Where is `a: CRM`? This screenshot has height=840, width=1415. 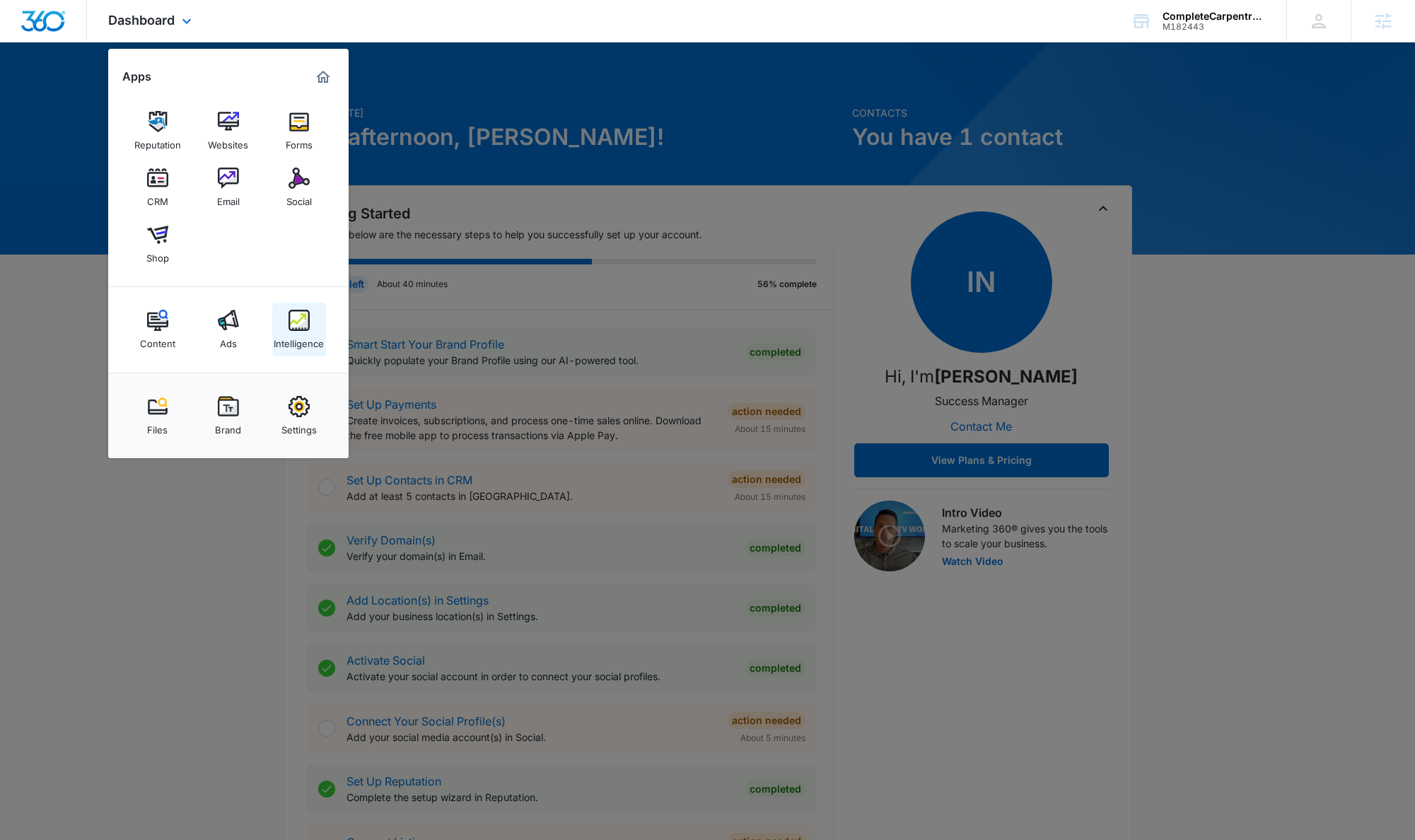
a: CRM is located at coordinates (158, 187).